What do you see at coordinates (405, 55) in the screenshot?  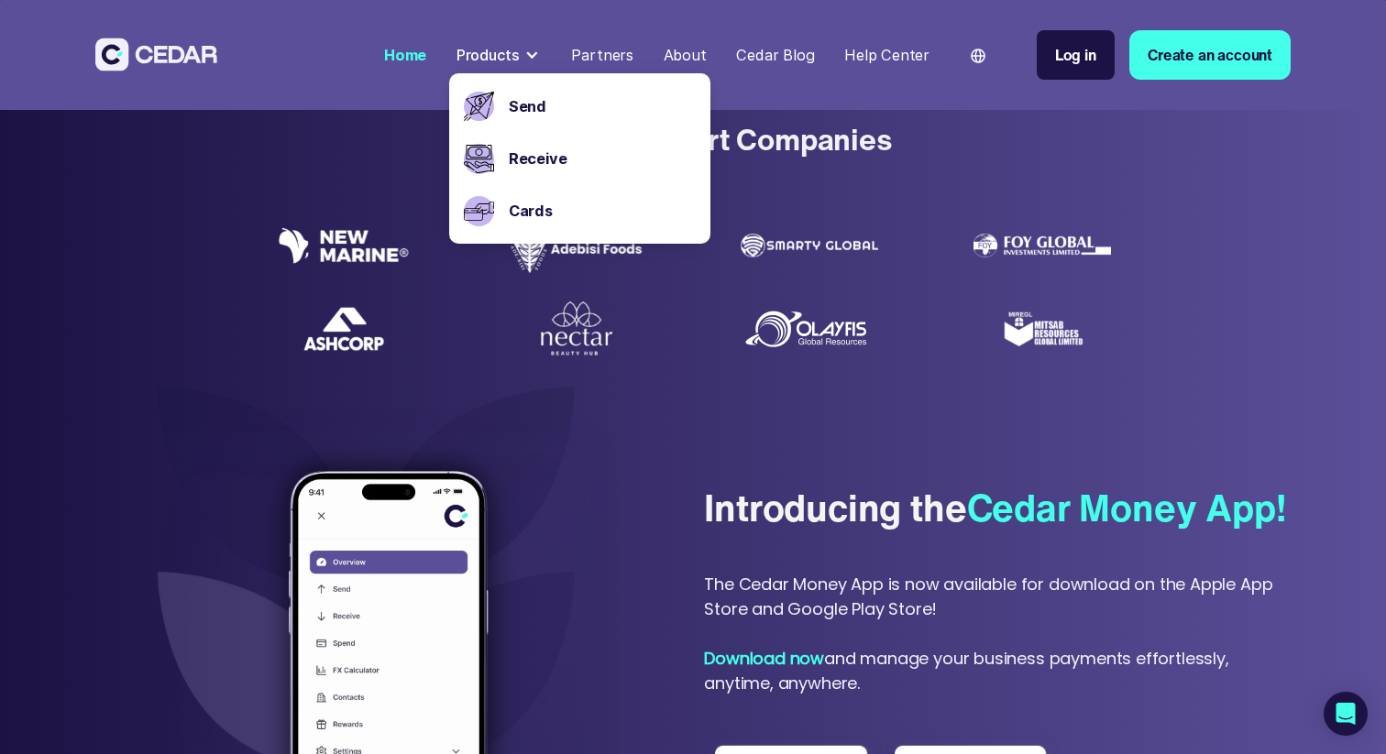 I see `a: Home` at bounding box center [405, 55].